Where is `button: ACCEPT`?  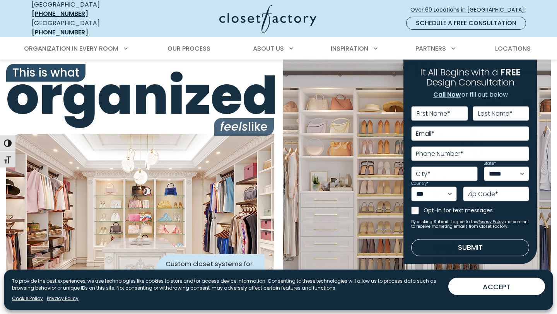 button: ACCEPT is located at coordinates (497, 286).